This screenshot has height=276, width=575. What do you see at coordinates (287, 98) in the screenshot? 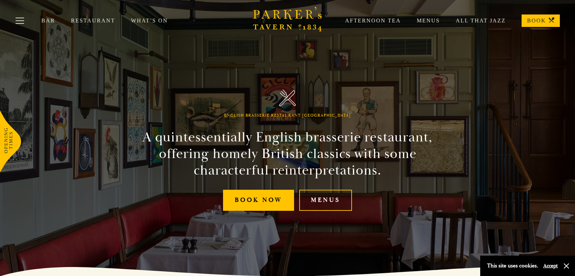
I see `img: Parker's Tavern Brasserie Cambridge` at bounding box center [287, 98].